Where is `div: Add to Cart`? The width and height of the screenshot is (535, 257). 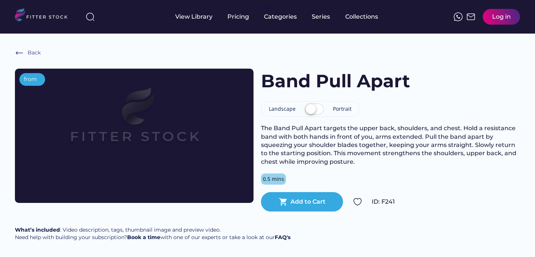
div: Add to Cart is located at coordinates (308, 202).